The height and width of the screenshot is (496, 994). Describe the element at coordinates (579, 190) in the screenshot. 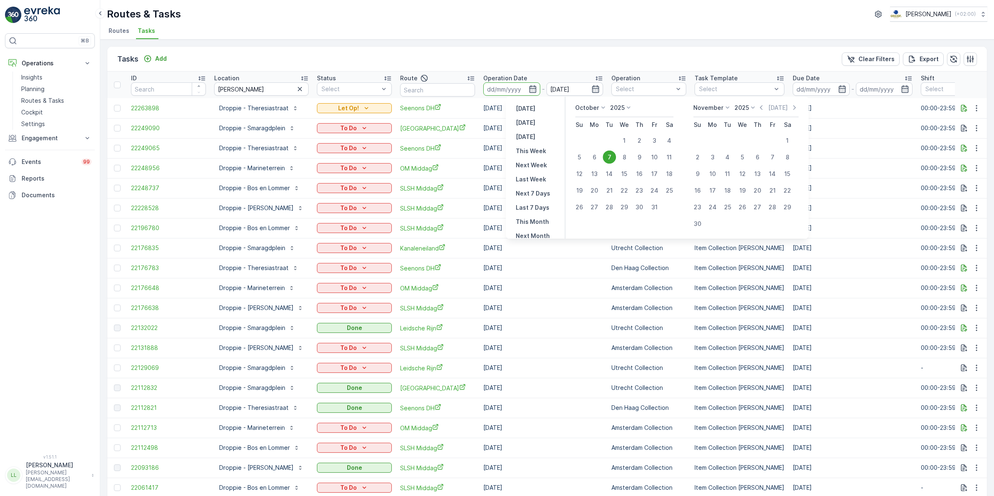

I see `div: 19` at that location.